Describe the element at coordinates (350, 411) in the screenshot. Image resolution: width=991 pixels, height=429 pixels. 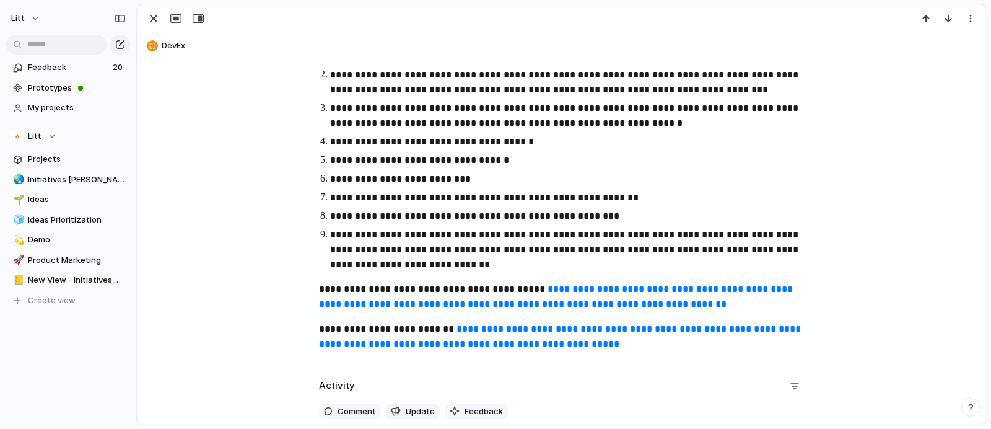
I see `button: Comment` at that location.